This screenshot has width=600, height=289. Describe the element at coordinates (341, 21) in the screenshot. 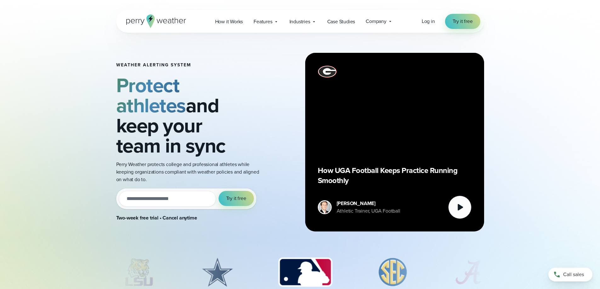

I see `a: Case Studies` at that location.